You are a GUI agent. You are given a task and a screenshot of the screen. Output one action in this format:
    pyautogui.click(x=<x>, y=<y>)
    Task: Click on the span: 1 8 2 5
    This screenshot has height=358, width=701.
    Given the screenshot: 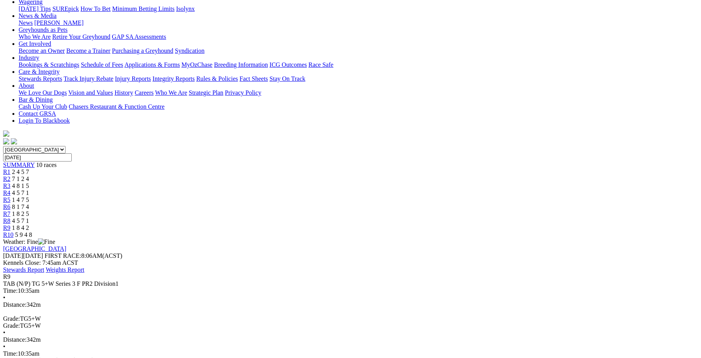 What is the action you would take?
    pyautogui.click(x=21, y=213)
    